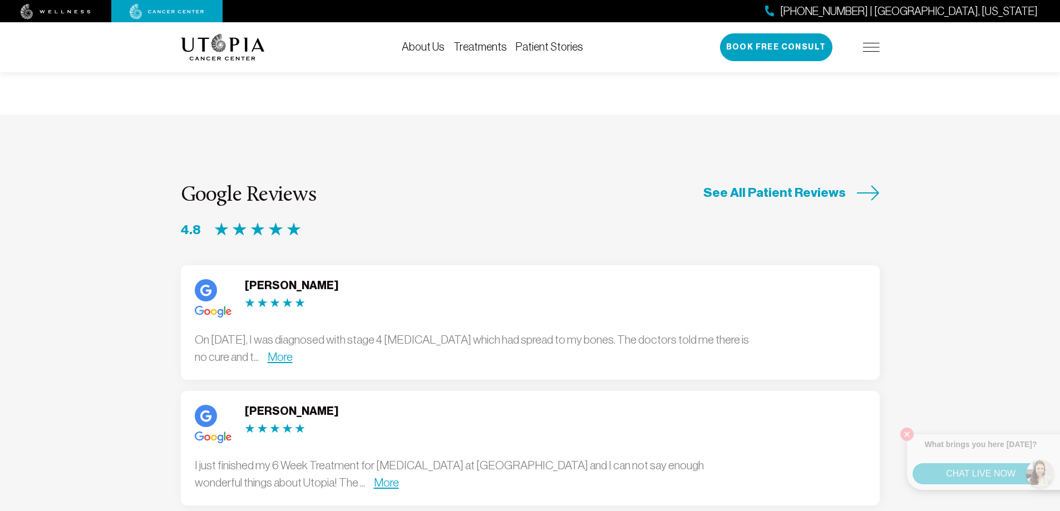 The height and width of the screenshot is (511, 1060). I want to click on h3: Google Reviews, so click(248, 196).